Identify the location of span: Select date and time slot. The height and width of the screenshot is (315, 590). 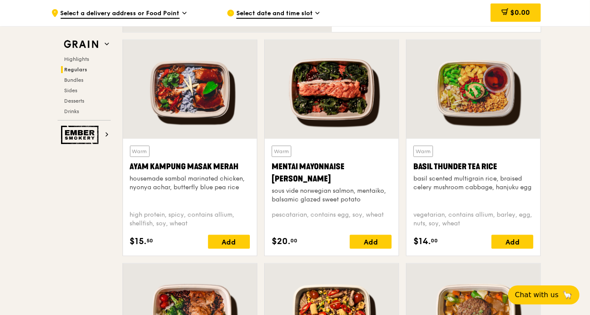
(274, 14).